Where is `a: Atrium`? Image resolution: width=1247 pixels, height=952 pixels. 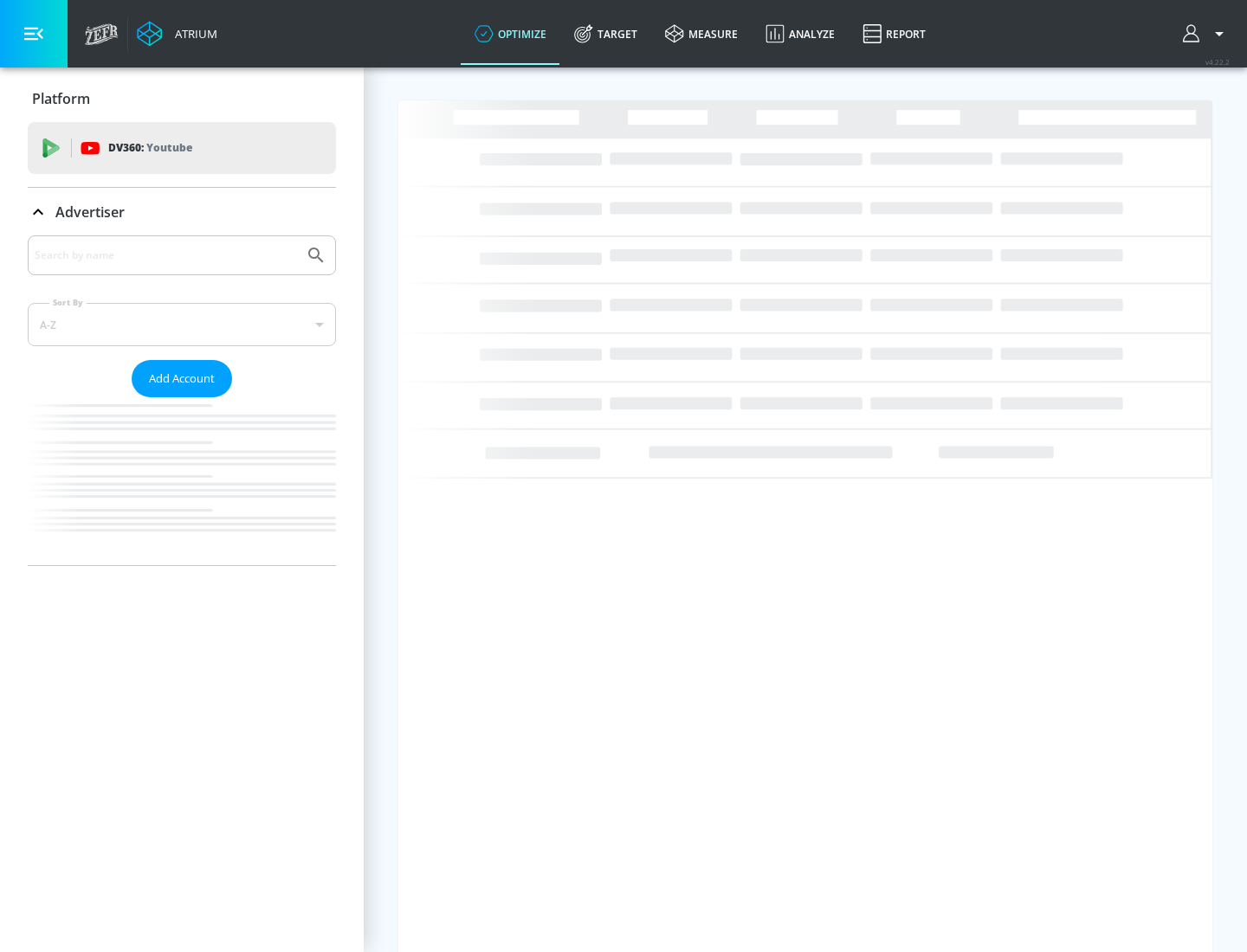 a: Atrium is located at coordinates (177, 34).